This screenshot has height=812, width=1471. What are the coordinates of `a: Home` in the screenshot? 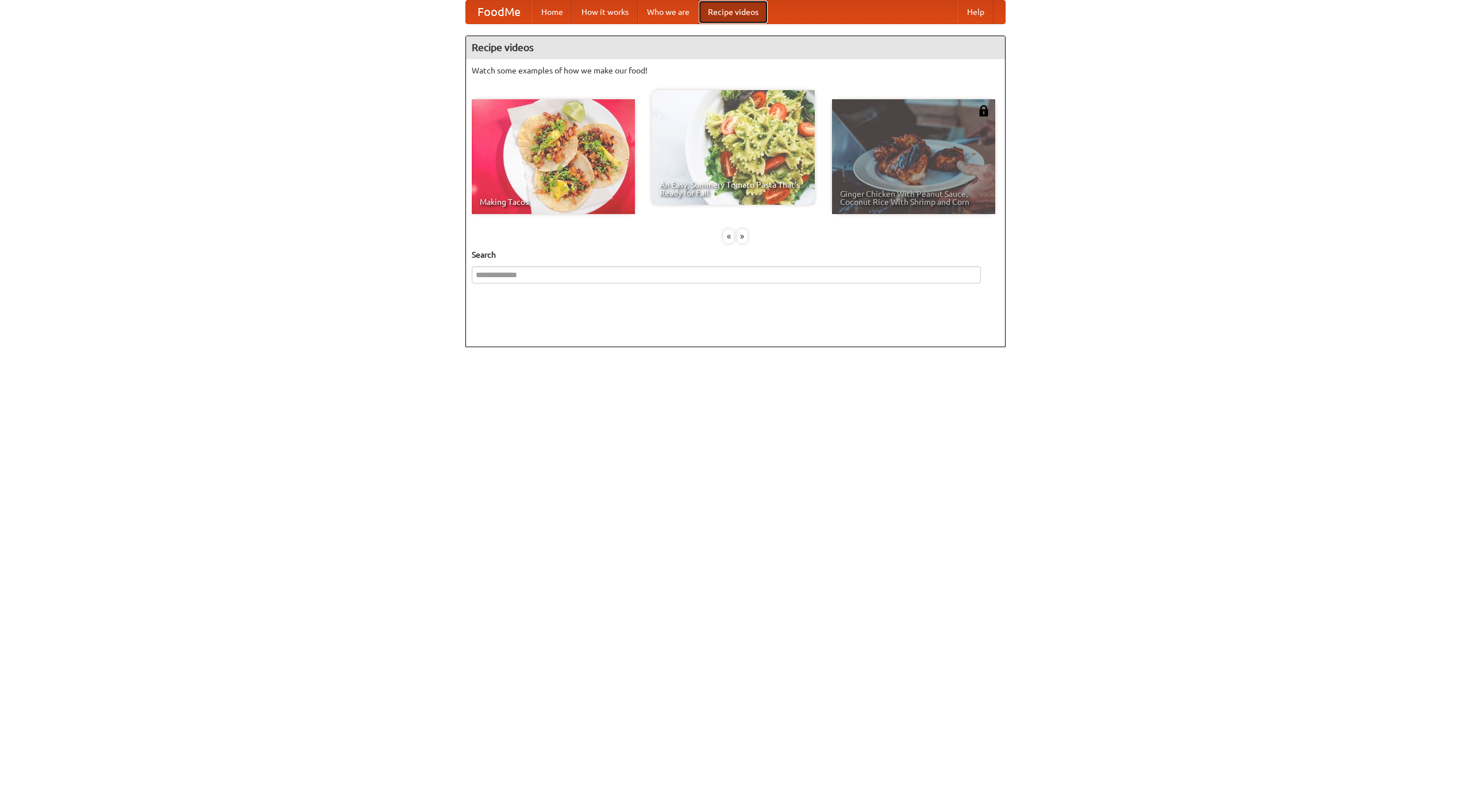 It's located at (552, 12).